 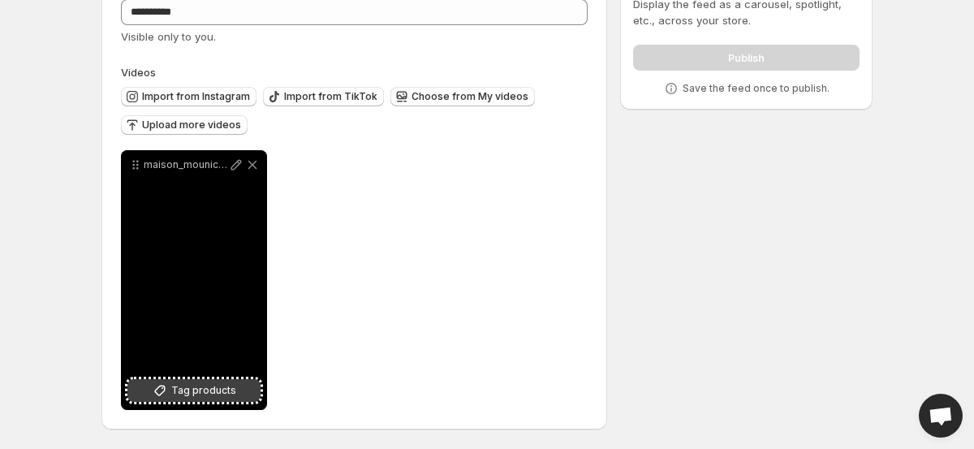 What do you see at coordinates (186, 165) in the screenshot?
I see `p: maison_mounicq-vodka_nade-vodka_millesime_2021` at bounding box center [186, 165].